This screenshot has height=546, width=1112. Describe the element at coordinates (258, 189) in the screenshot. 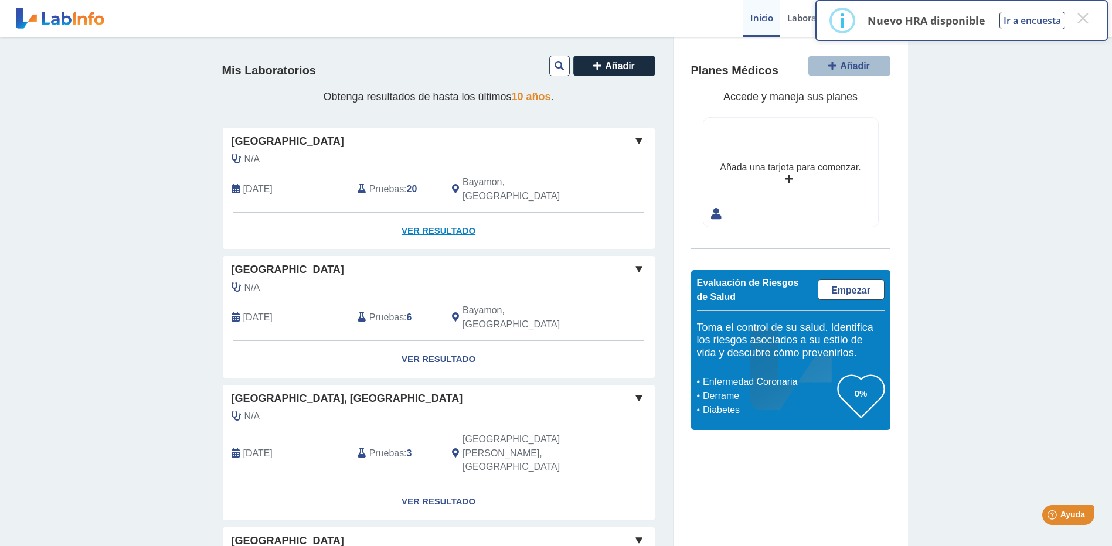

I see `span: 2025-10-03` at that location.